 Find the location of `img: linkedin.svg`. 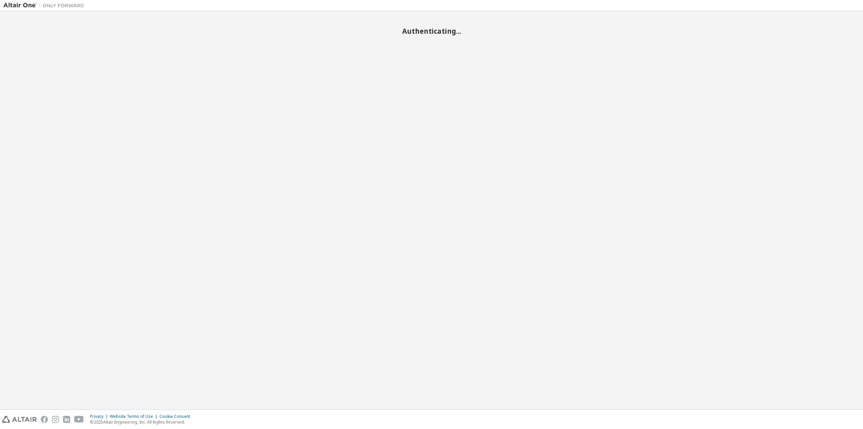

img: linkedin.svg is located at coordinates (66, 419).